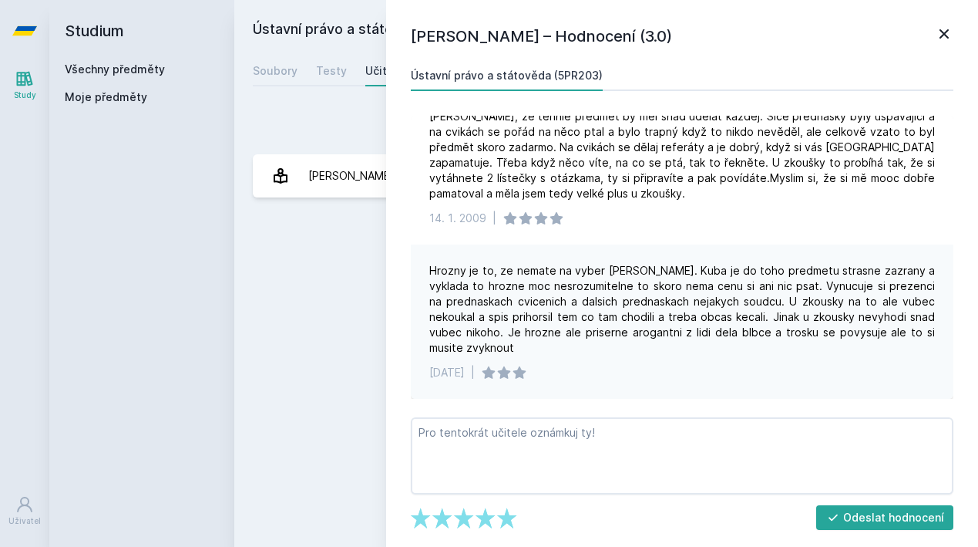 Image resolution: width=978 pixels, height=547 pixels. What do you see at coordinates (458, 218) in the screenshot?
I see `div: 14. 1. 2009` at bounding box center [458, 218].